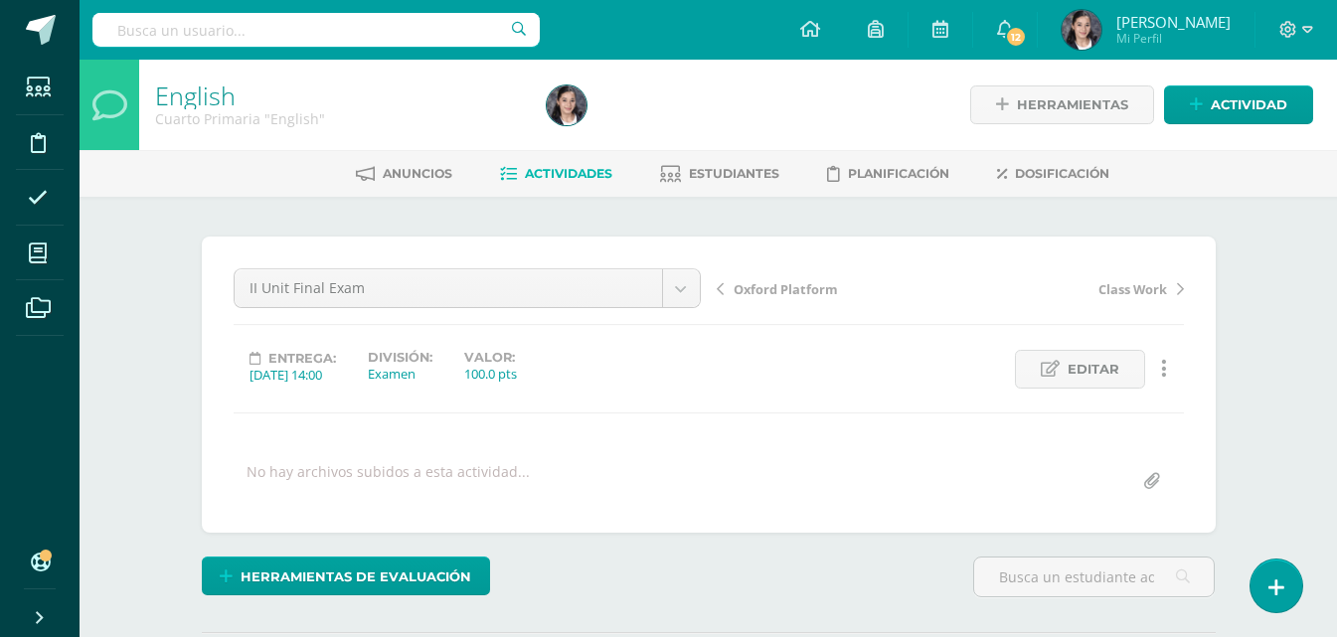  What do you see at coordinates (195, 95) in the screenshot?
I see `a: English` at bounding box center [195, 95].